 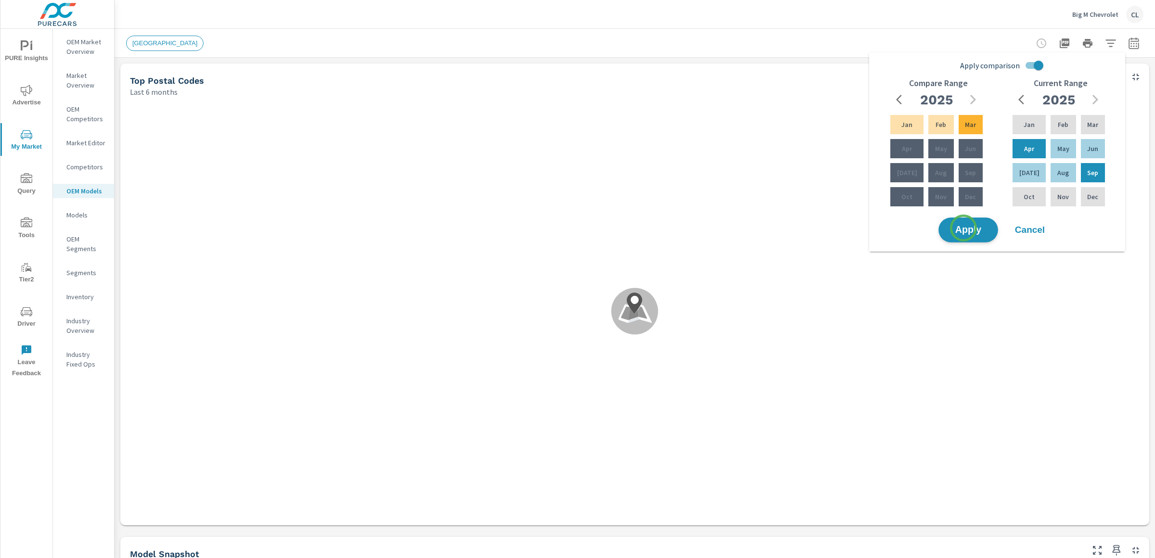 I want to click on p: Industry Fixed Ops, so click(x=86, y=359).